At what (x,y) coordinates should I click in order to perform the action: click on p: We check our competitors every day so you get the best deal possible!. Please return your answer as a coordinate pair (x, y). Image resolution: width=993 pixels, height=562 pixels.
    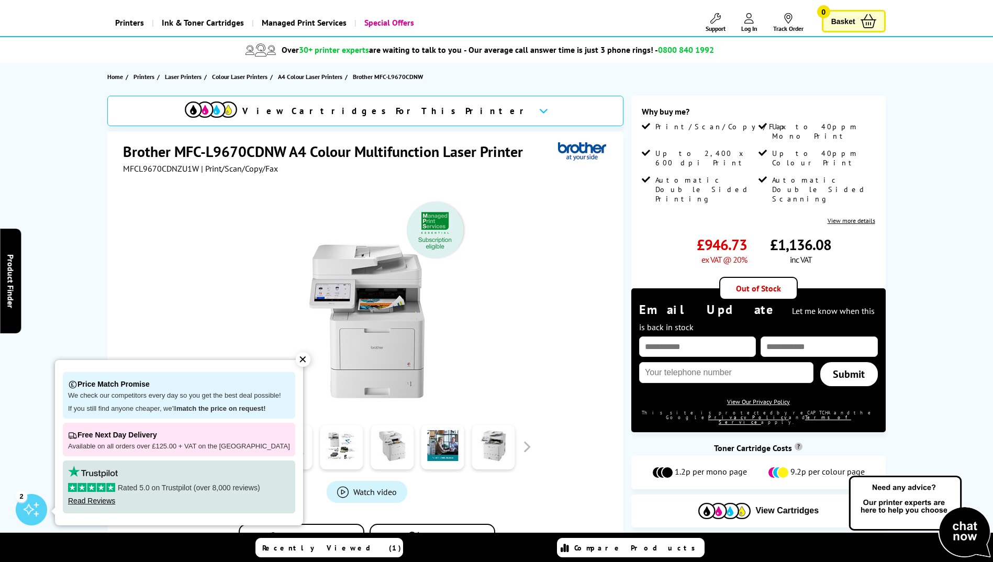
    Looking at the image, I should click on (179, 396).